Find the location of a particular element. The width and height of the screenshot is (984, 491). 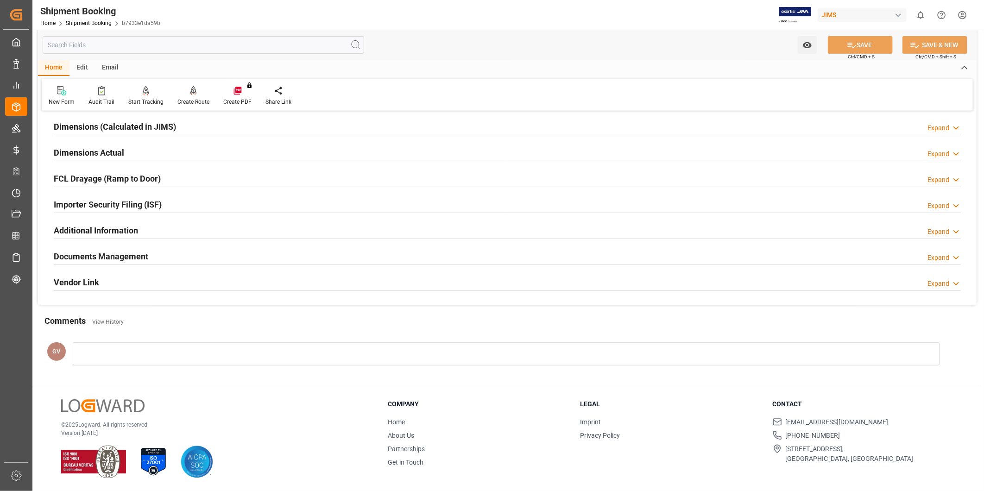

span: GV is located at coordinates (57, 351).